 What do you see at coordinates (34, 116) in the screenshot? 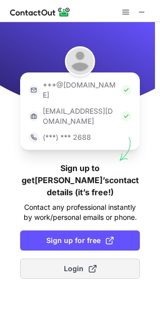
I see `img: https://contactout.com/extension/app/static/media/login-work-icon.638a5007170bc45168077fde17b29a1...` at bounding box center [34, 116].